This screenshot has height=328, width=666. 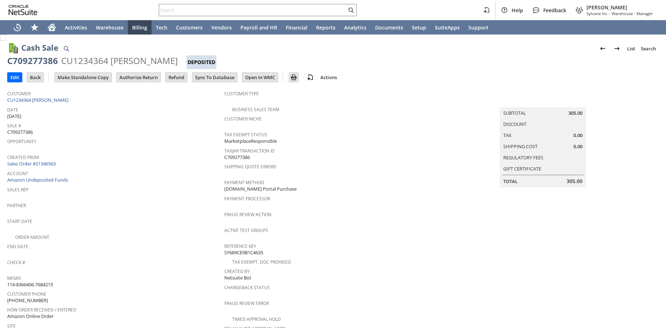 I want to click on a: Partner, so click(x=17, y=206).